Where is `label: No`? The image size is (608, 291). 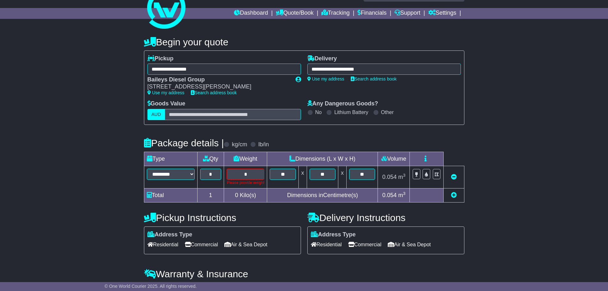
label: No is located at coordinates (318, 112).